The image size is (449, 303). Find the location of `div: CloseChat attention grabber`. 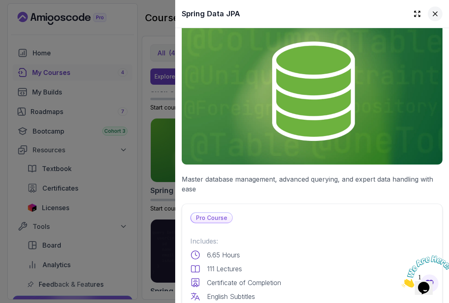

div: CloseChat attention grabber is located at coordinates (25, 19).